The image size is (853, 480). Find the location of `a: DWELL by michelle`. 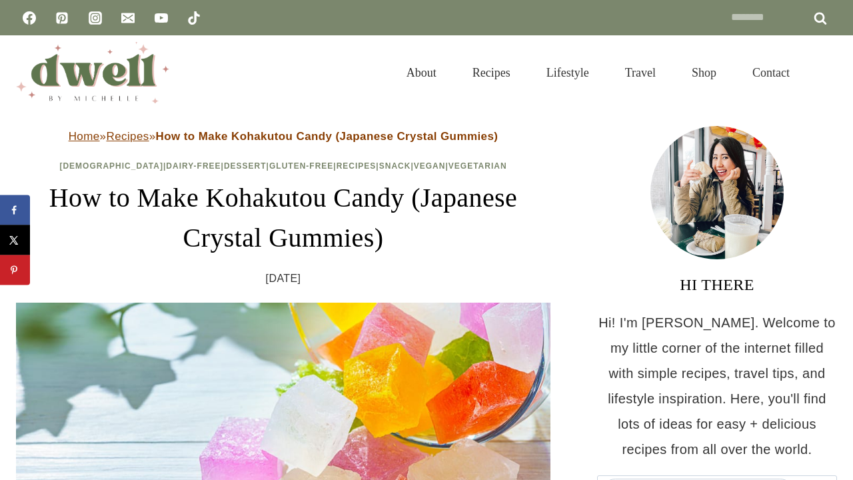

a: DWELL by michelle is located at coordinates (93, 73).